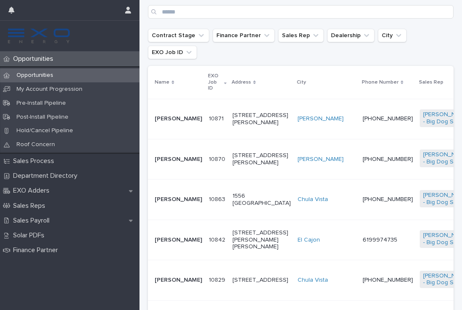 The height and width of the screenshot is (310, 462). I want to click on p: Phone Number, so click(380, 82).